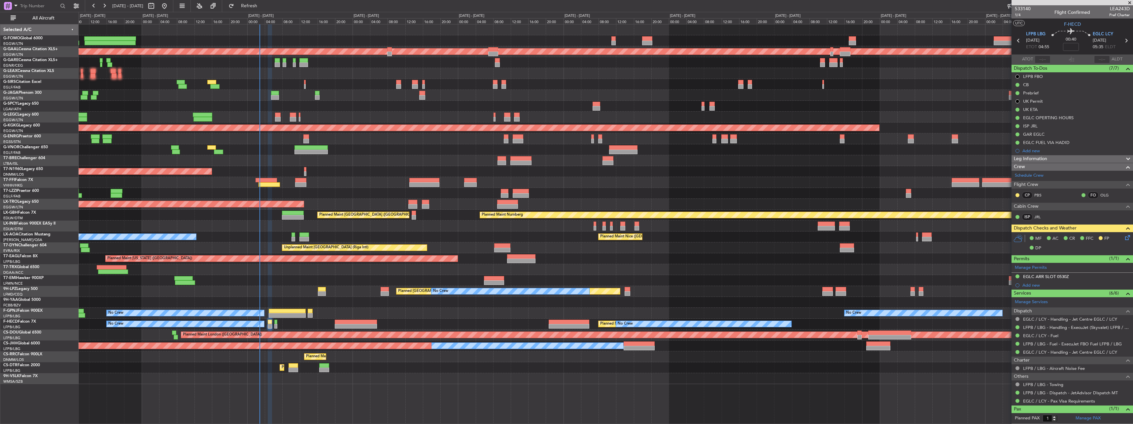 The image size is (1133, 424). What do you see at coordinates (1059, 401) in the screenshot?
I see `a: EGLC / LCY - Pax Visa Requirements` at bounding box center [1059, 401].